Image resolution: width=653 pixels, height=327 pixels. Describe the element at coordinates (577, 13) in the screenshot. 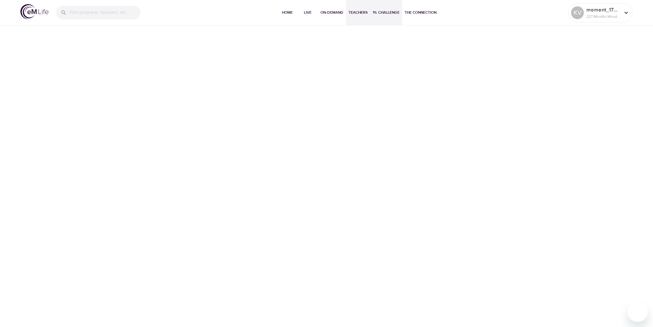

I see `div: KV` at that location.